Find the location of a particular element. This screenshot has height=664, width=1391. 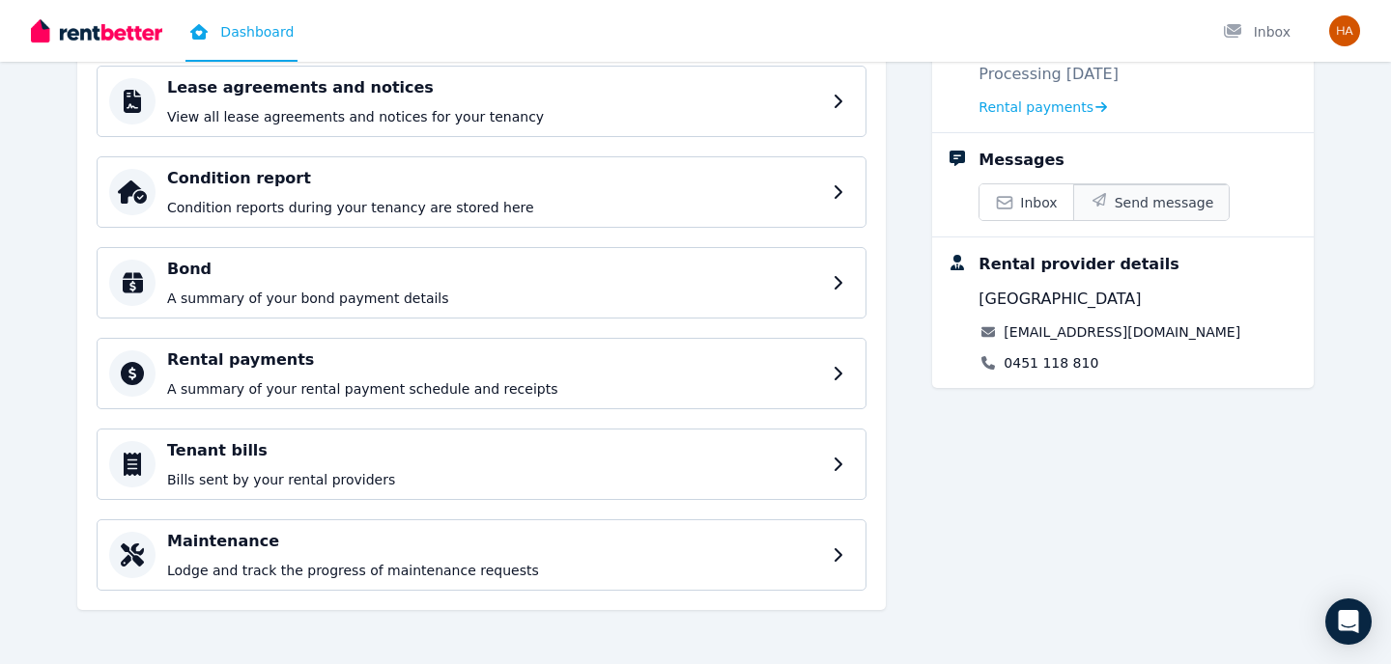

img: Hamish Deo is located at coordinates (1344, 31).